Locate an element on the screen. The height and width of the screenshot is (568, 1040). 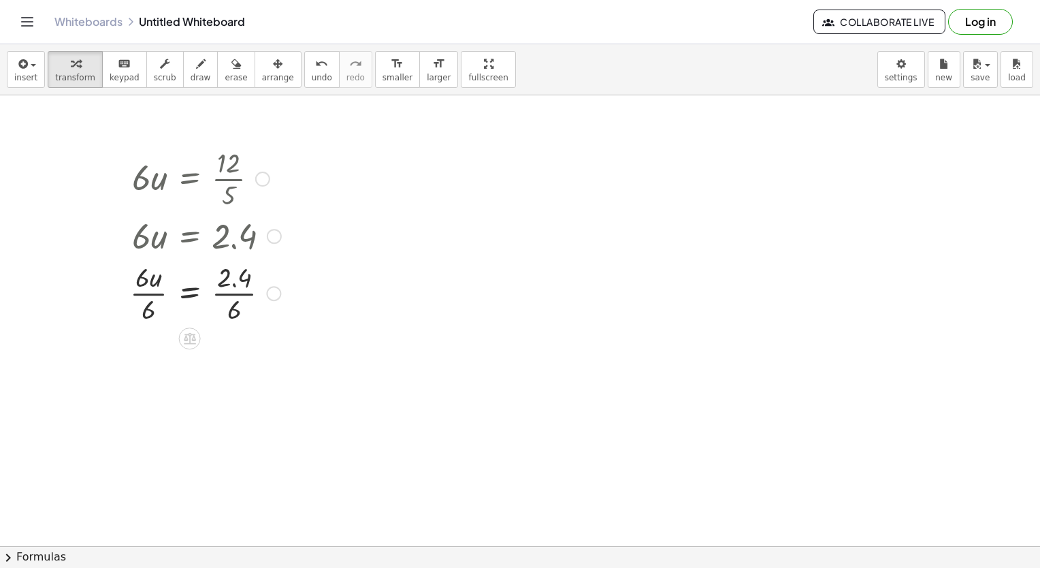
a: Whiteboards is located at coordinates (89, 22).